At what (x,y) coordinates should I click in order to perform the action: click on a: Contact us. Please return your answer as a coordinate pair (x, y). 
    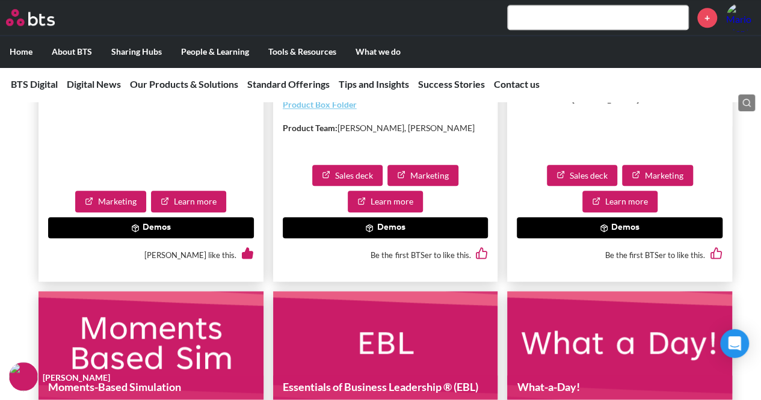
    Looking at the image, I should click on (517, 84).